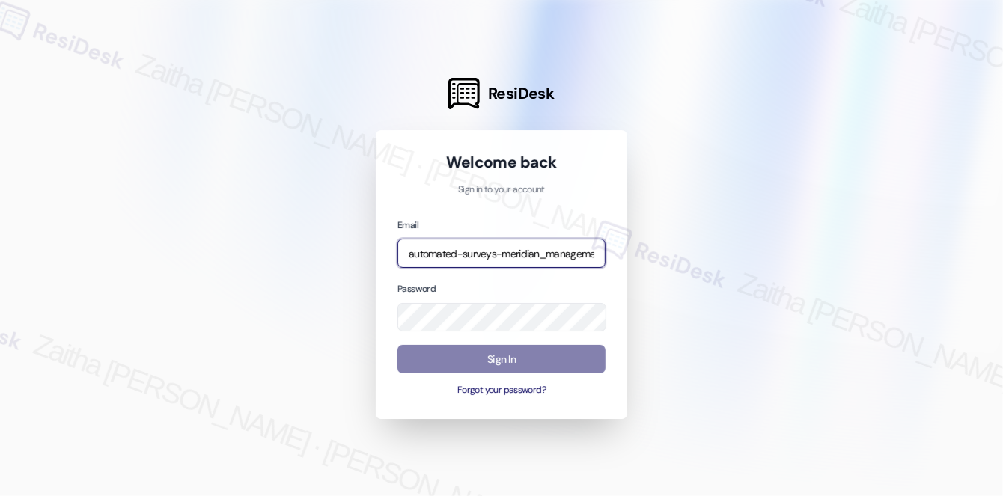  Describe the element at coordinates (502, 253) in the screenshot. I see `input: name@example.com` at that location.